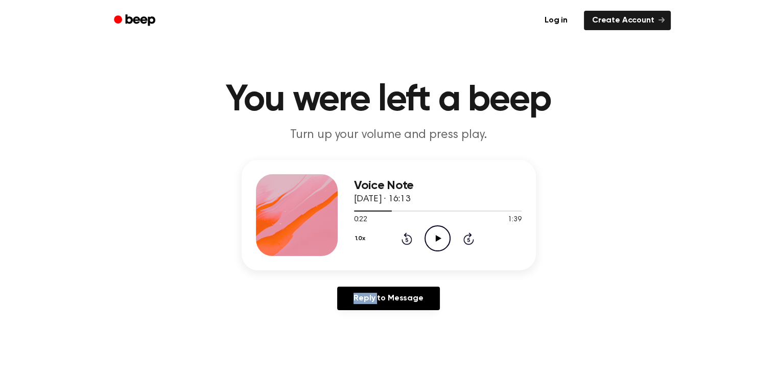  Describe the element at coordinates (556, 20) in the screenshot. I see `a: Log in` at that location.